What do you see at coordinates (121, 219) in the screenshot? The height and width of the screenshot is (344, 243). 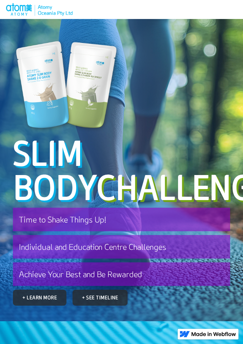 I see `h3: Time to Shake Things Up!` at bounding box center [121, 219].